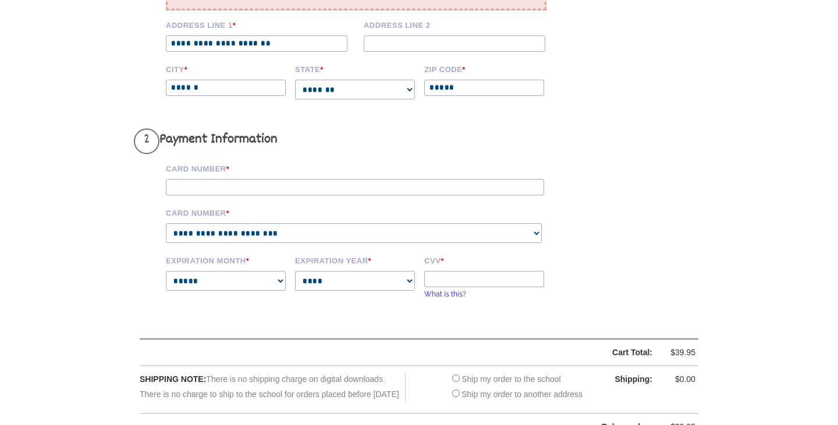  I want to click on div: Cart Total:, so click(411, 353).